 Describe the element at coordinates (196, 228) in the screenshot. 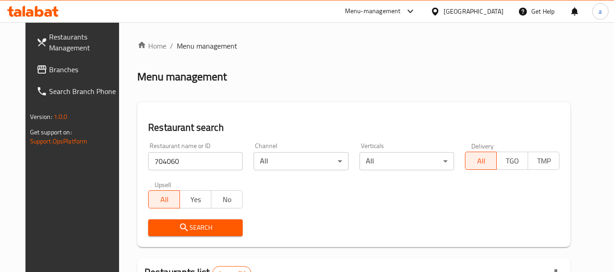

I see `span: Search` at that location.